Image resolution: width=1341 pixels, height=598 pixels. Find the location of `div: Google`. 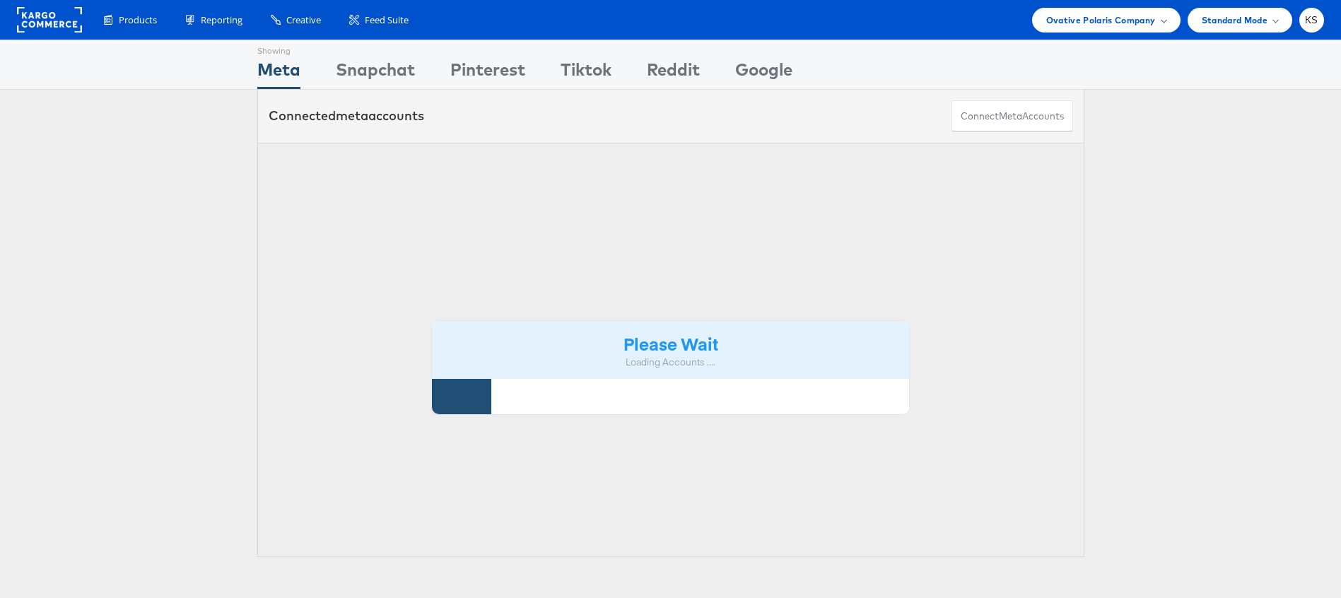

div: Google is located at coordinates (763, 73).